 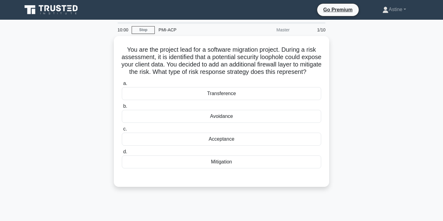 What do you see at coordinates (338, 10) in the screenshot?
I see `a: Go Premium` at bounding box center [338, 10].